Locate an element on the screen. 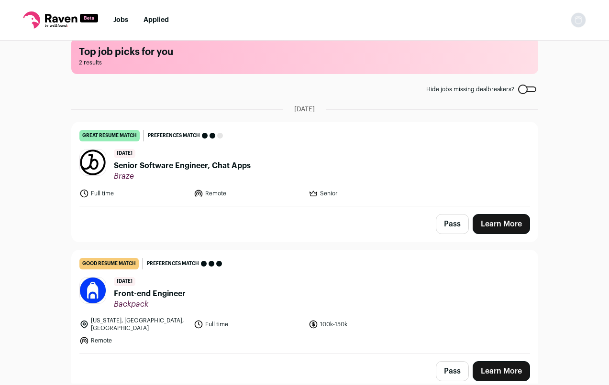 This screenshot has width=609, height=385. span: Braze is located at coordinates (182, 176).